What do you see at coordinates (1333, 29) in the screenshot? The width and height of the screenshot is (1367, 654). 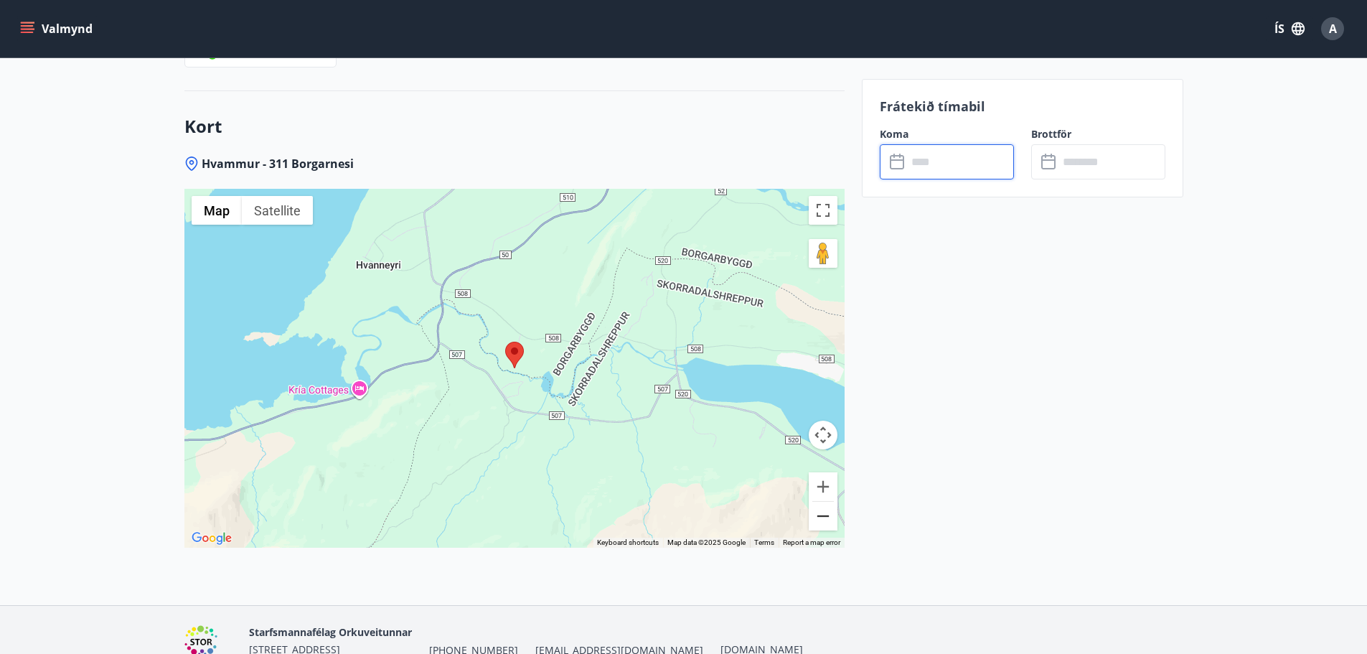 I see `button: A` at bounding box center [1333, 29].